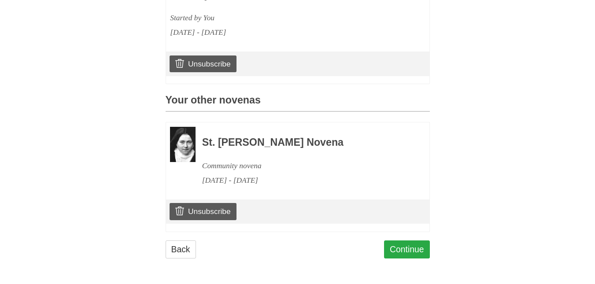  Describe the element at coordinates (183, 145) in the screenshot. I see `img: Novena image` at that location.